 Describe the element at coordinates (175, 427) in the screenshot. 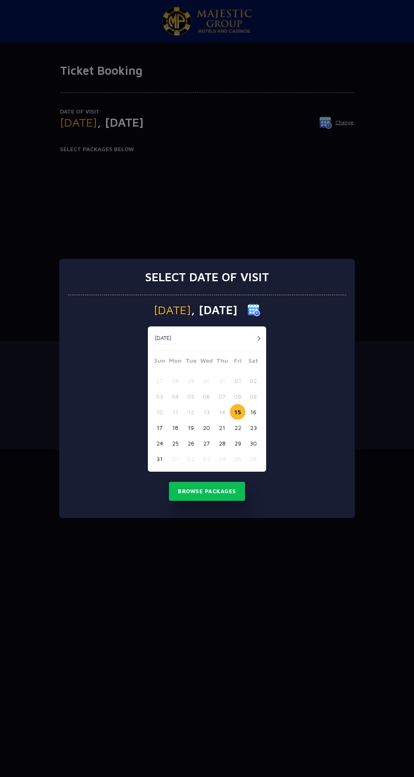

I see `button: 18` at that location.